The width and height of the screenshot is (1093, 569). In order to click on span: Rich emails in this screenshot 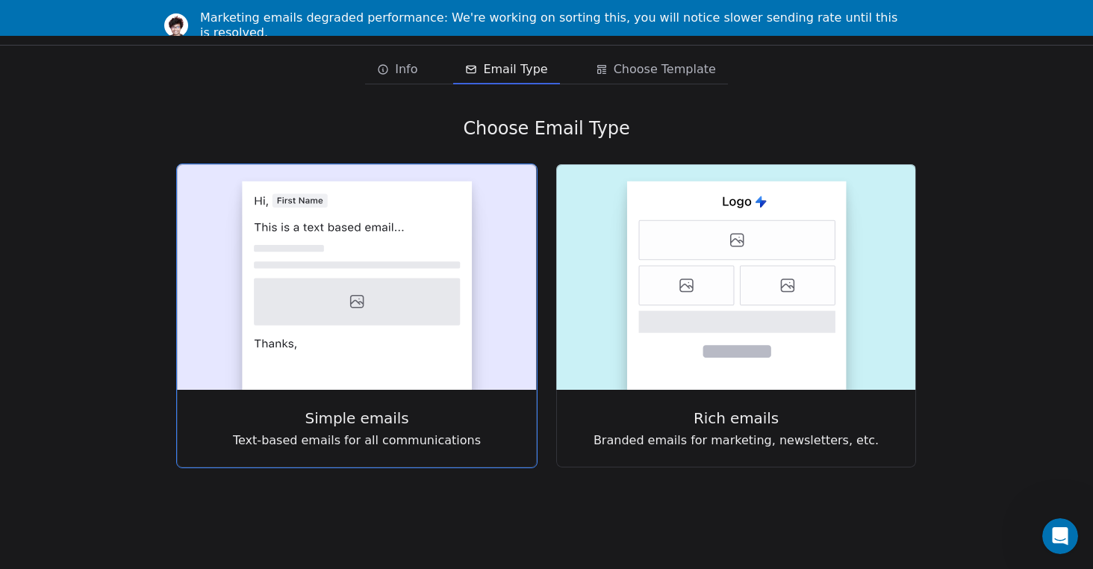, I will do `click(736, 418)`.